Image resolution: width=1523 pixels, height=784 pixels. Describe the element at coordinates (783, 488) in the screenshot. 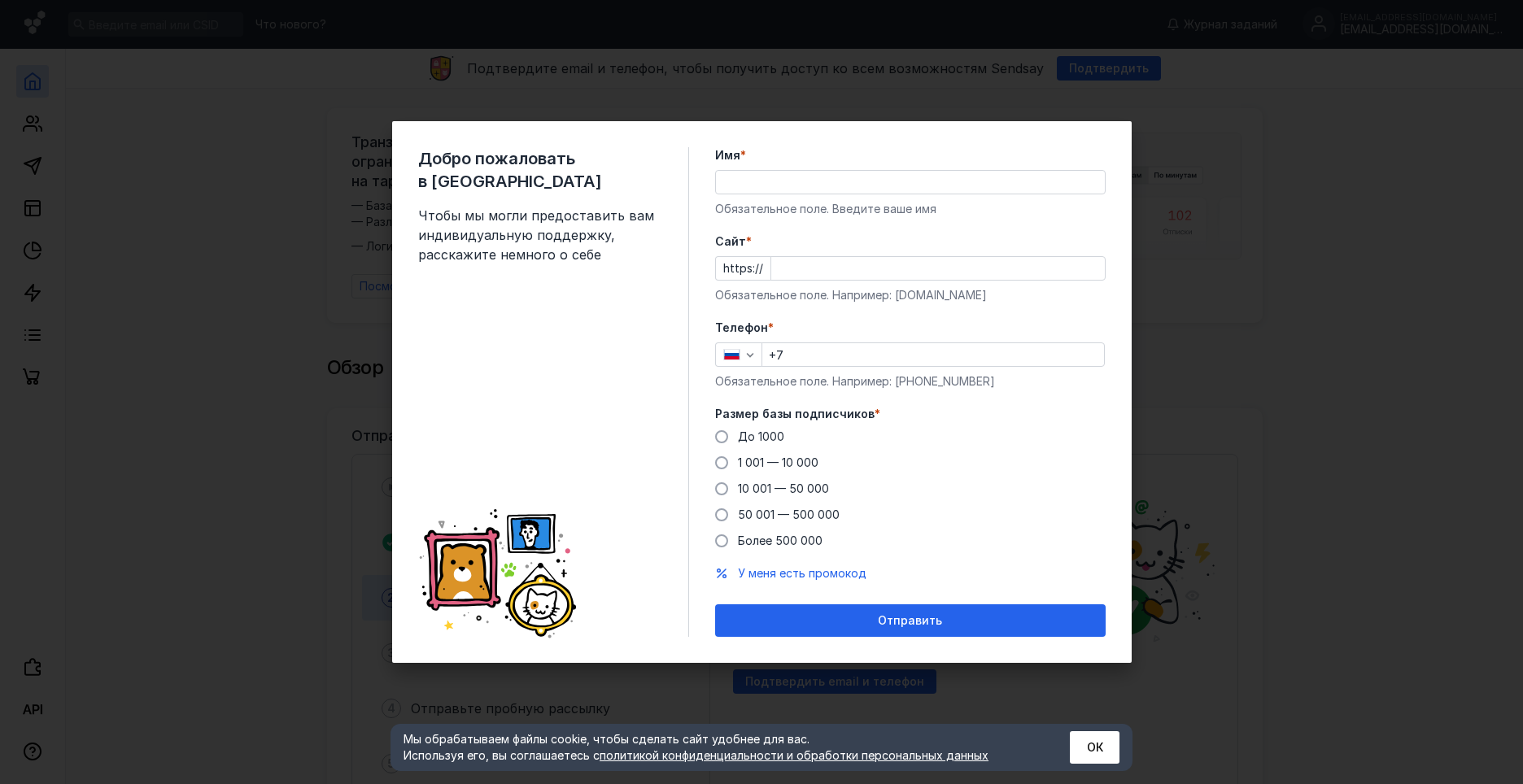

I see `span: 10 001 — 50 000` at that location.